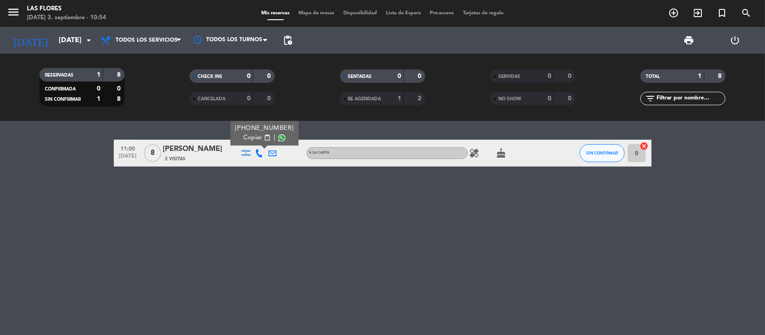 The height and width of the screenshot is (335, 765). What do you see at coordinates (690, 99) in the screenshot?
I see `input: Filtrar por nombre...` at bounding box center [690, 99].